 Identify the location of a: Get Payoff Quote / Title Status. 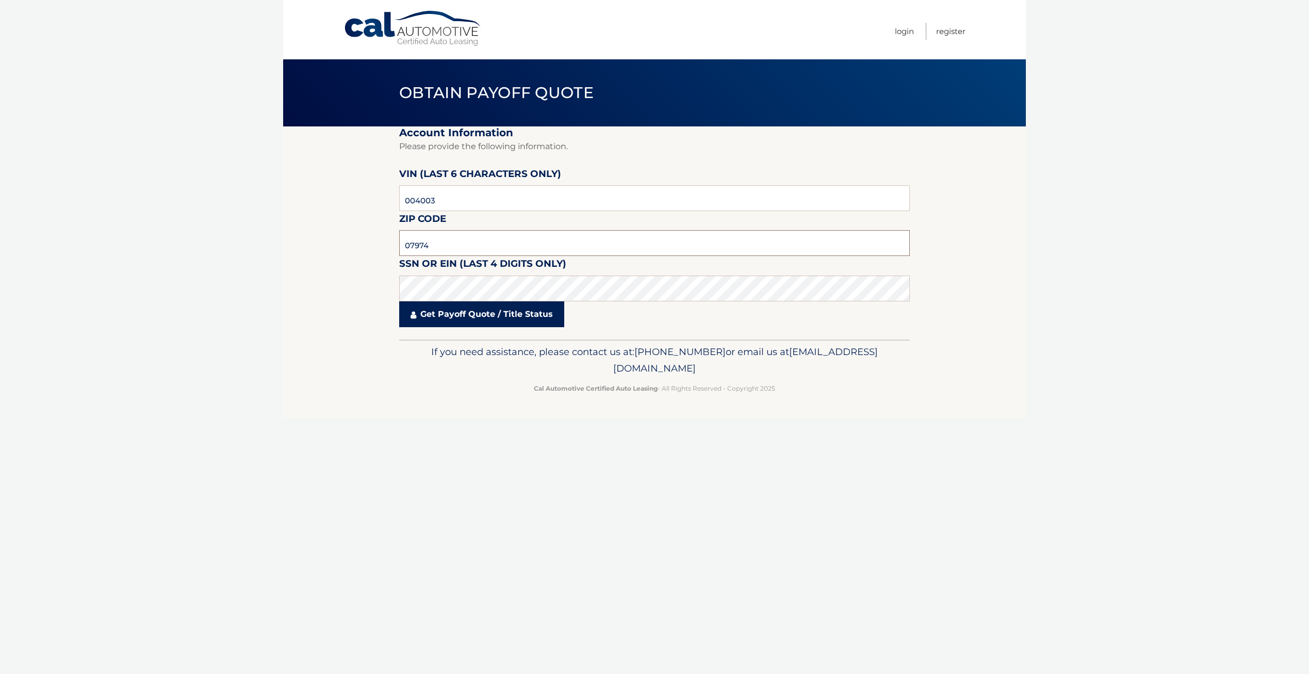
(482, 314).